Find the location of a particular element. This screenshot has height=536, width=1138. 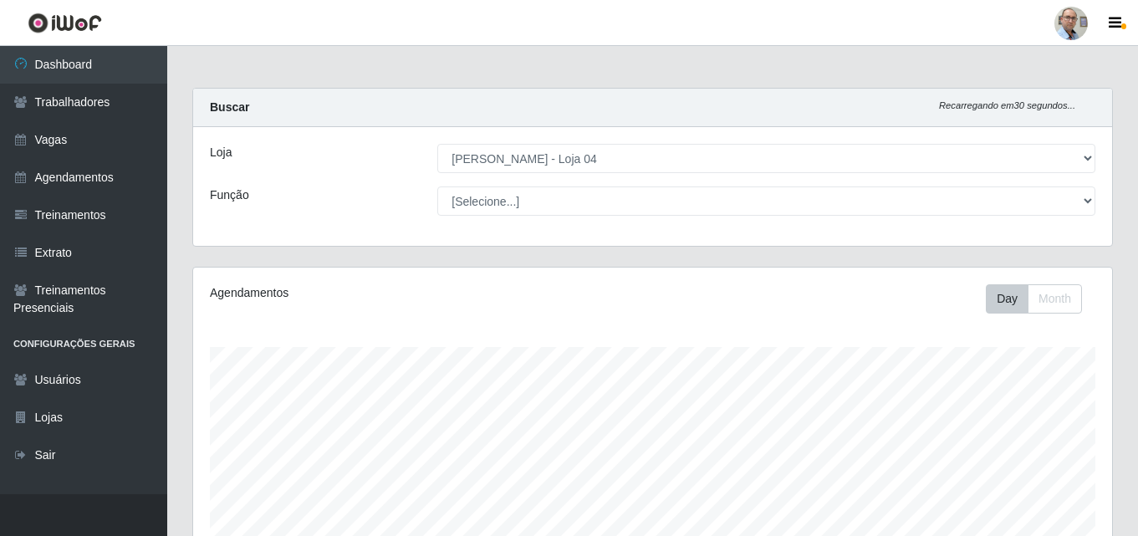

div: Toolbar with button groups is located at coordinates (1041, 299).